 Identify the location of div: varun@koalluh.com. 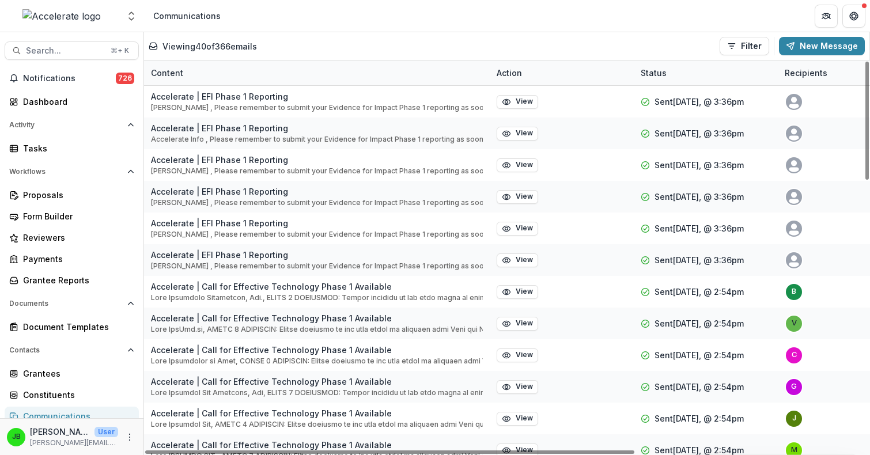
(794, 323).